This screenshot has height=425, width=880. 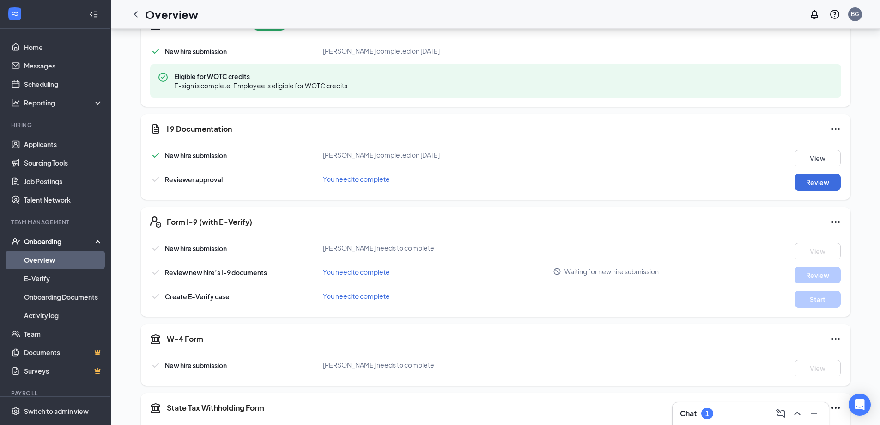 I want to click on button: Minimize, so click(x=814, y=413).